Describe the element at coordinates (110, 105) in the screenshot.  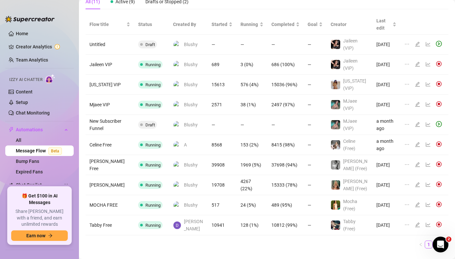
I see `td: Mjaee VIP` at that location.